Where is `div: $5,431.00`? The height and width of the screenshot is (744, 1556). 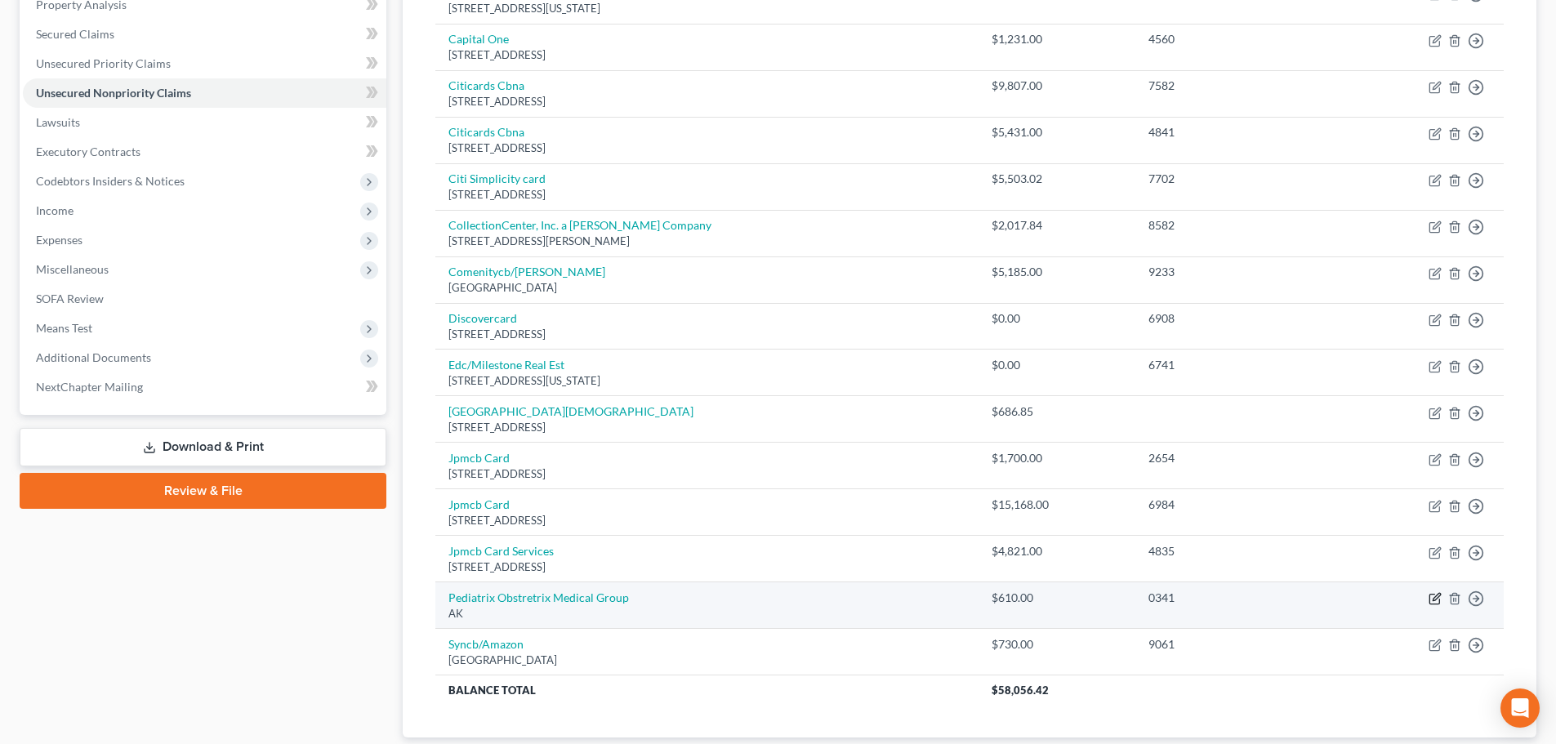
div: $5,431.00 is located at coordinates (1057, 132).